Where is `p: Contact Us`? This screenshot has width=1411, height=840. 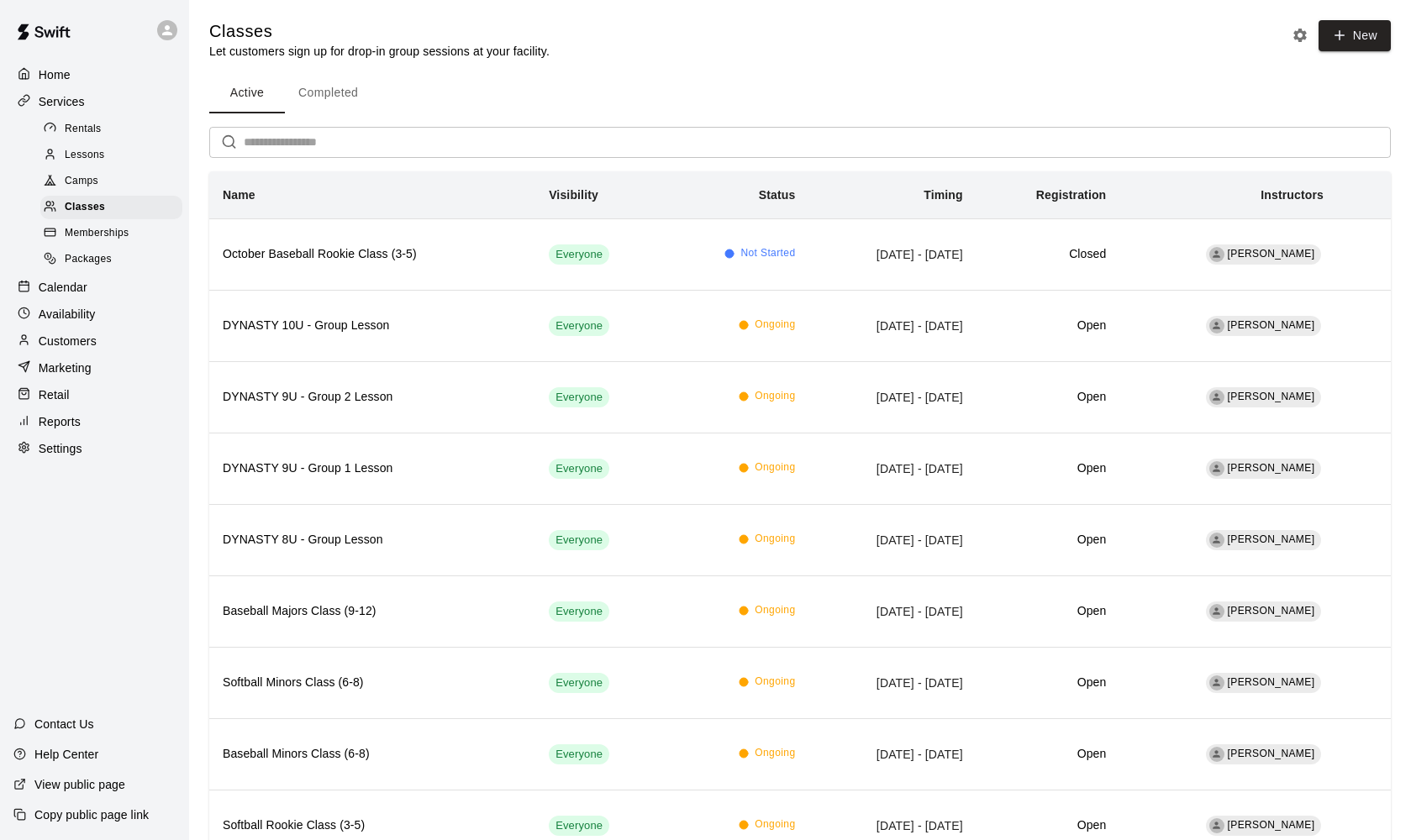 p: Contact Us is located at coordinates (64, 724).